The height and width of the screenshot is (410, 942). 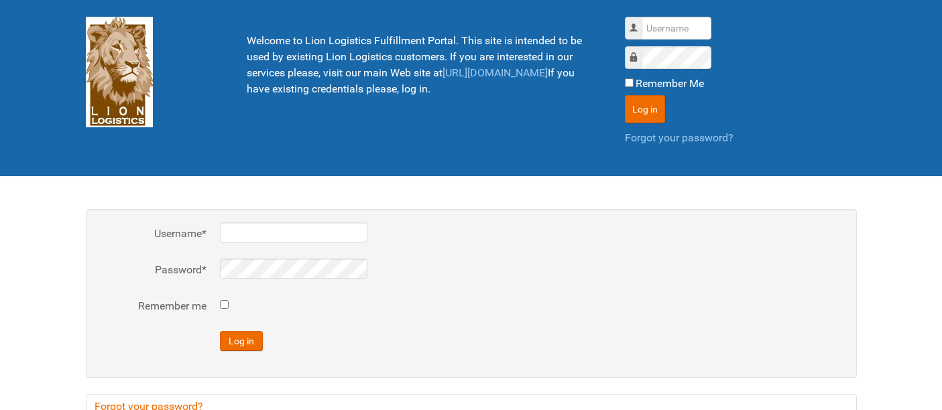 I want to click on input: Username, so click(x=677, y=28).